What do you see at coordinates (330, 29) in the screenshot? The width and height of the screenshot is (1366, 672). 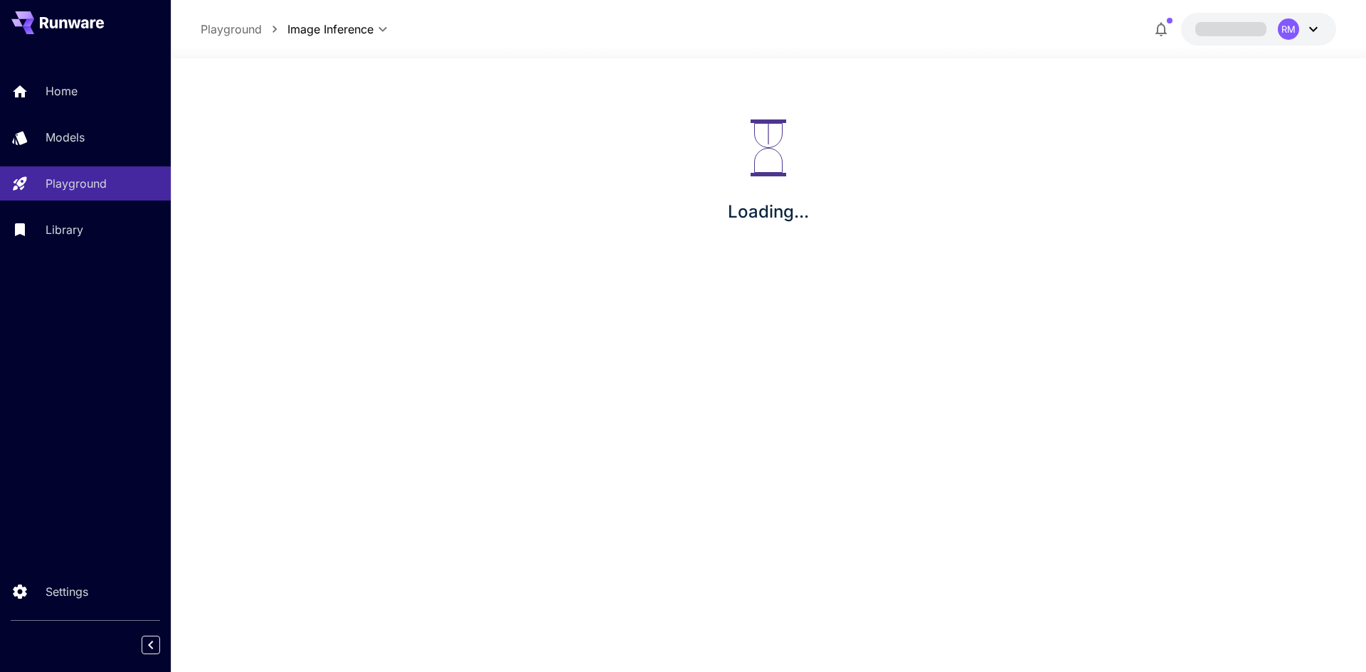 I see `span: Image Inference` at bounding box center [330, 29].